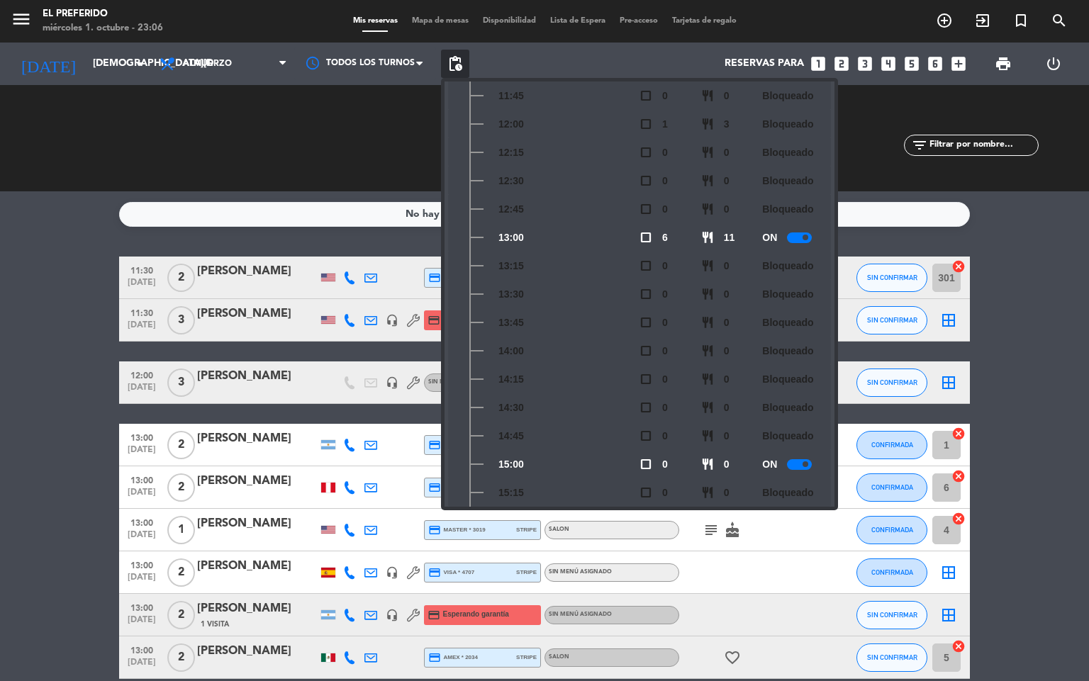 The image size is (1089, 681). I want to click on span: amex * 2034, so click(453, 658).